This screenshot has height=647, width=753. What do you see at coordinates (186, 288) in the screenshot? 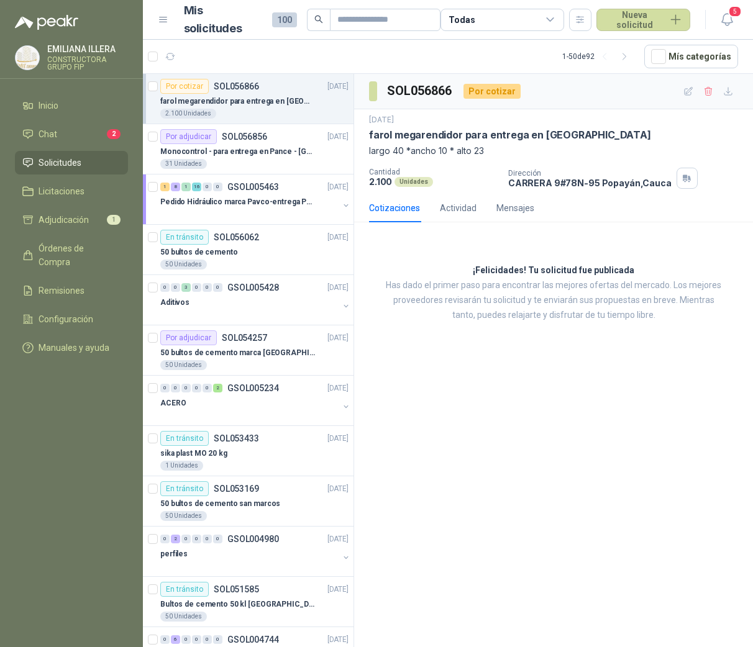
I see `div: 3` at bounding box center [186, 288].